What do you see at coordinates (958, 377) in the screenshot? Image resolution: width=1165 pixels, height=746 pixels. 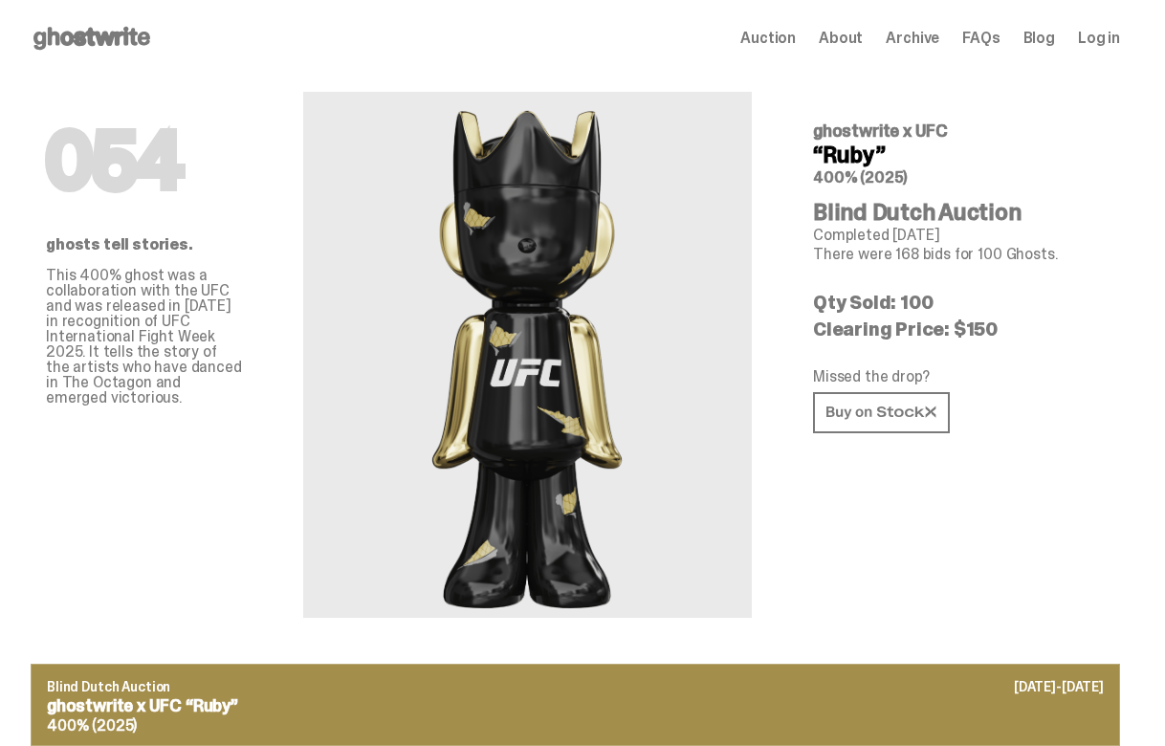 I see `p: Missed the drop?` at bounding box center [958, 377].